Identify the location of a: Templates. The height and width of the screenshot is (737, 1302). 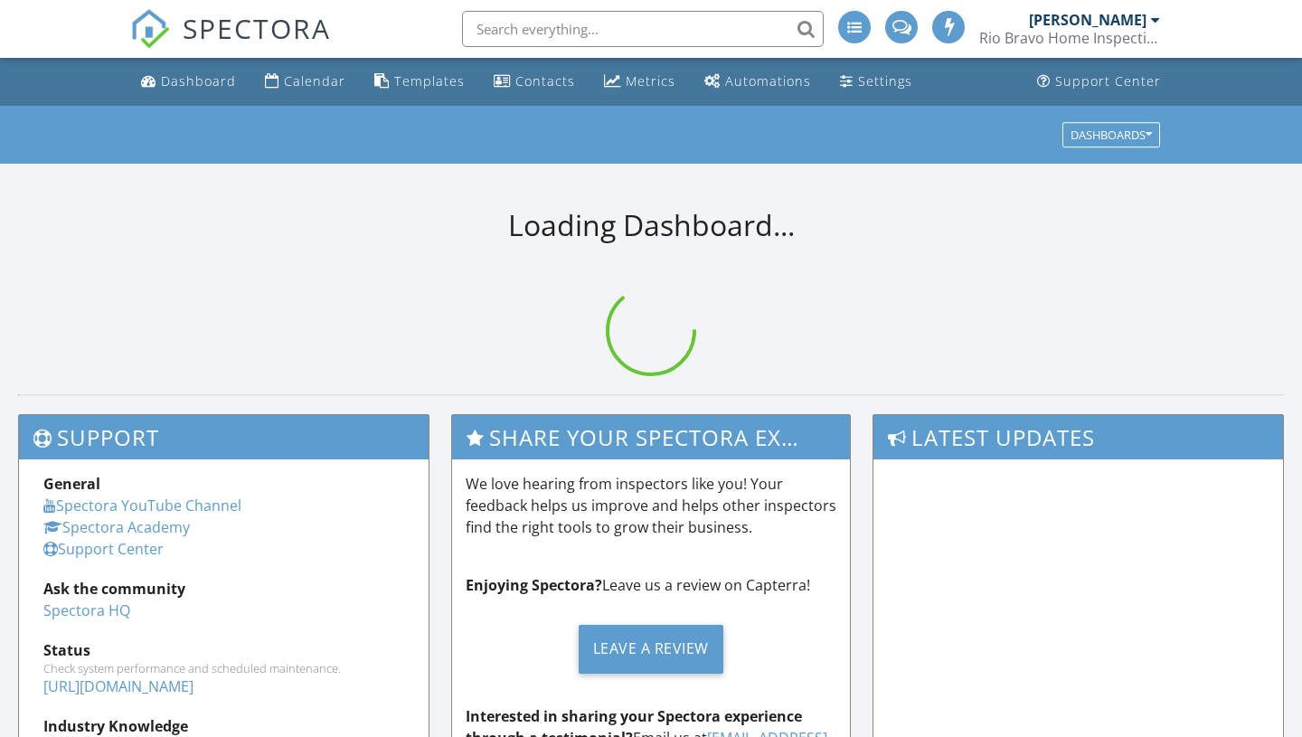
(419, 81).